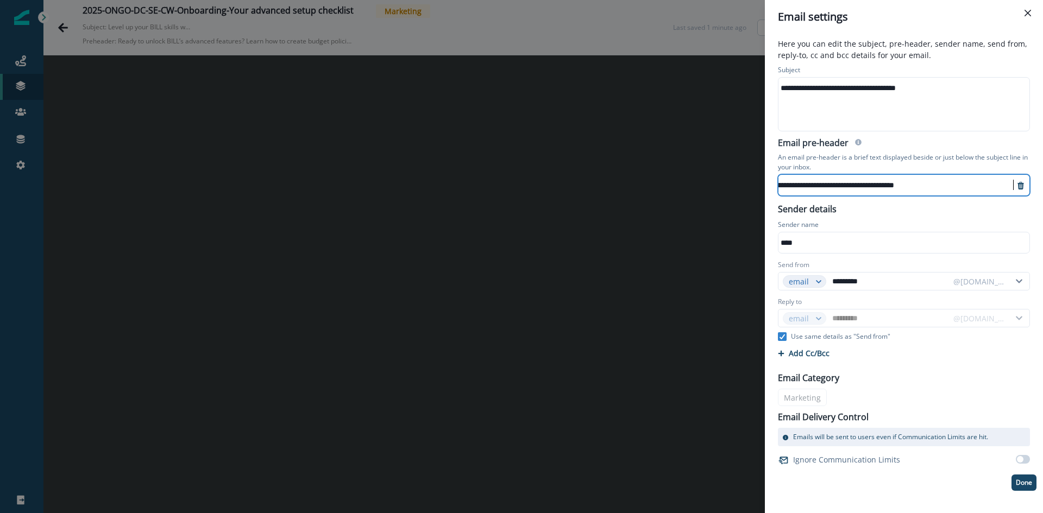 Image resolution: width=1043 pixels, height=513 pixels. I want to click on p: Email Category, so click(808, 378).